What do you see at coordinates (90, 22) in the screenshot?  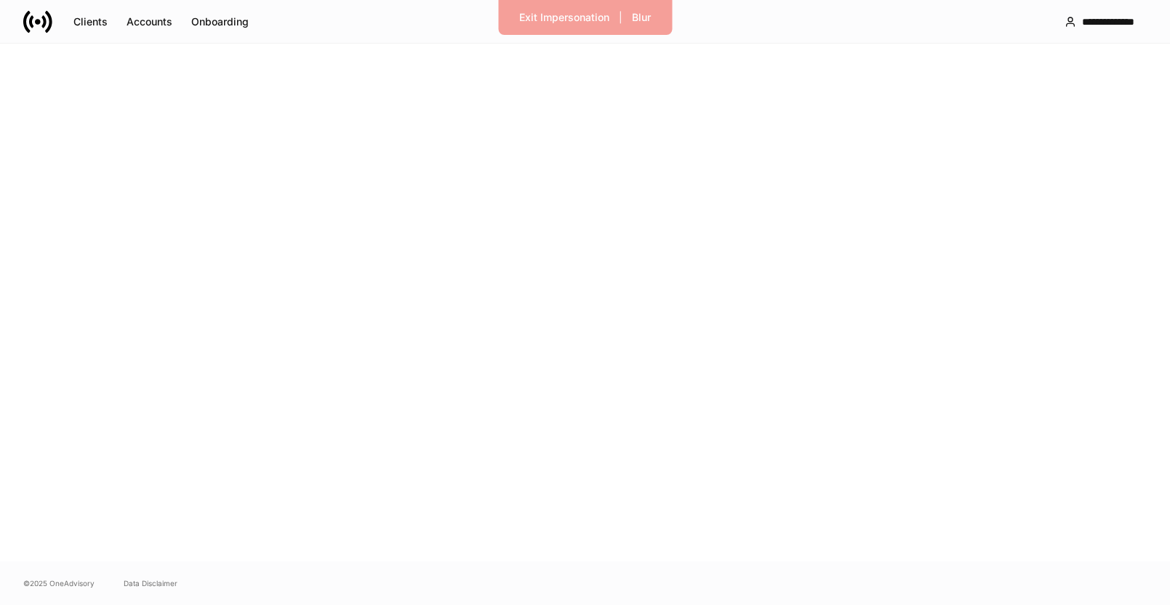 I see `div: Clients` at bounding box center [90, 22].